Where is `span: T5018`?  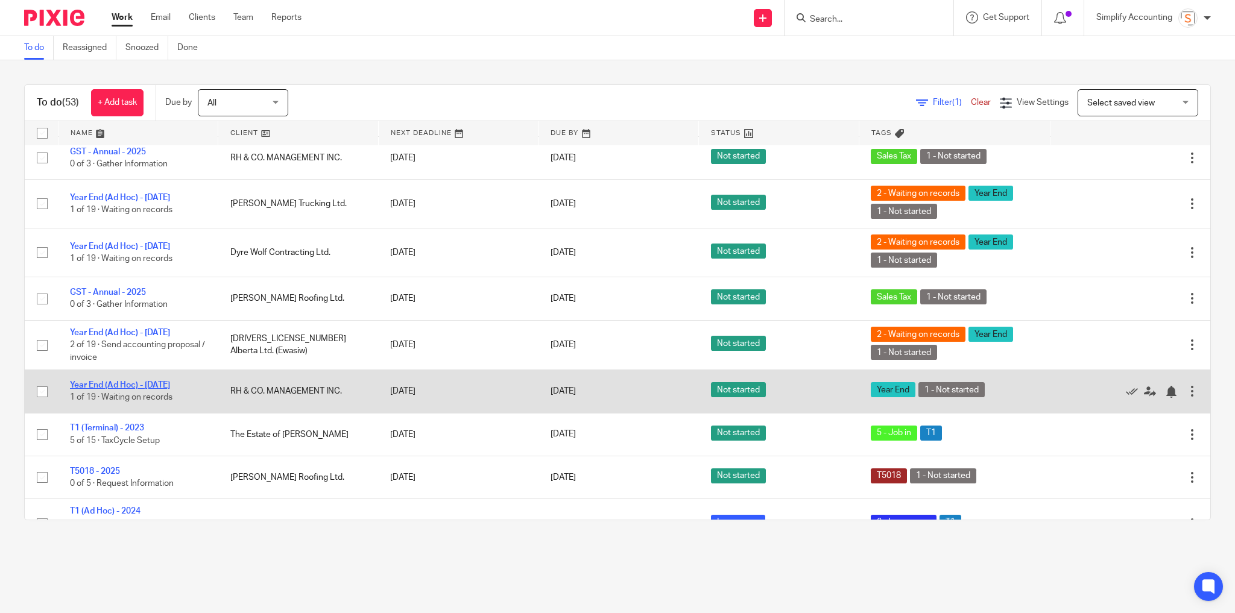 span: T5018 is located at coordinates (889, 476).